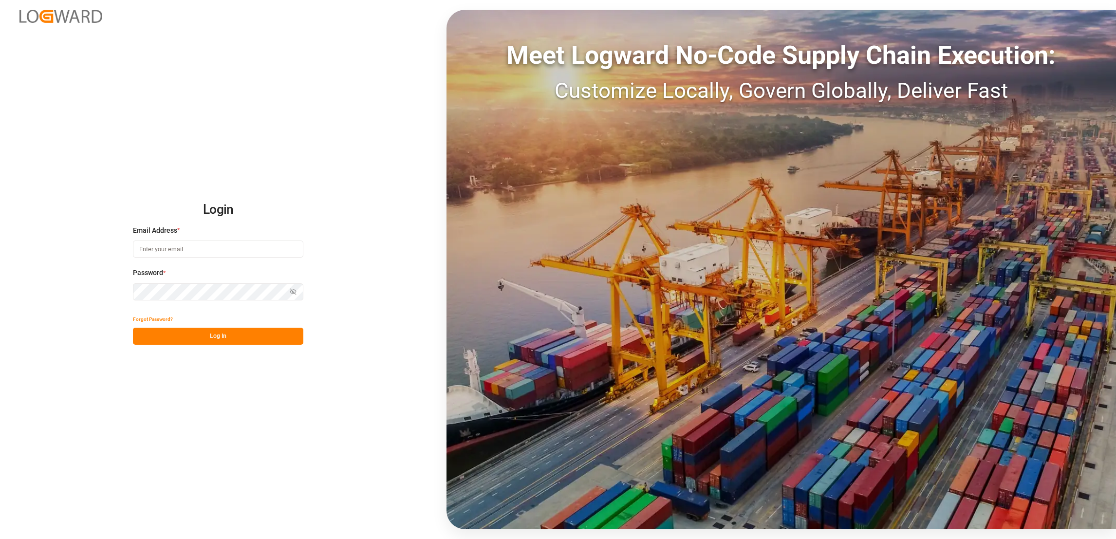 This screenshot has height=539, width=1116. Describe the element at coordinates (781, 55) in the screenshot. I see `div: Meet Logward No-Code Supply Chain Execution:` at that location.